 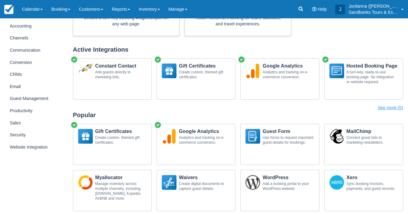 What do you see at coordinates (364, 190) in the screenshot?
I see `a: XeroXeroSync booking invoices, payments, and guest records.` at bounding box center [364, 190].